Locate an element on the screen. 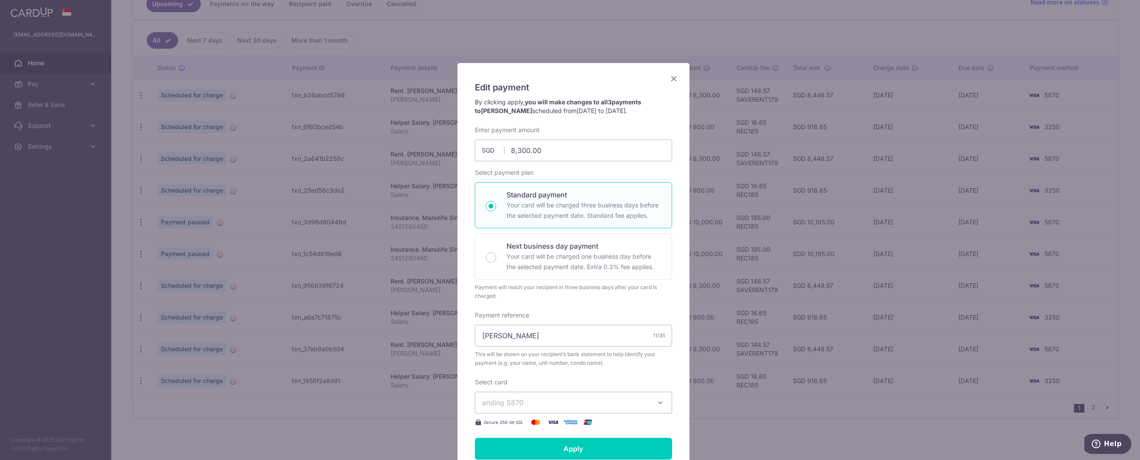 This screenshot has width=1140, height=460. p: Standard payment is located at coordinates (584, 195).